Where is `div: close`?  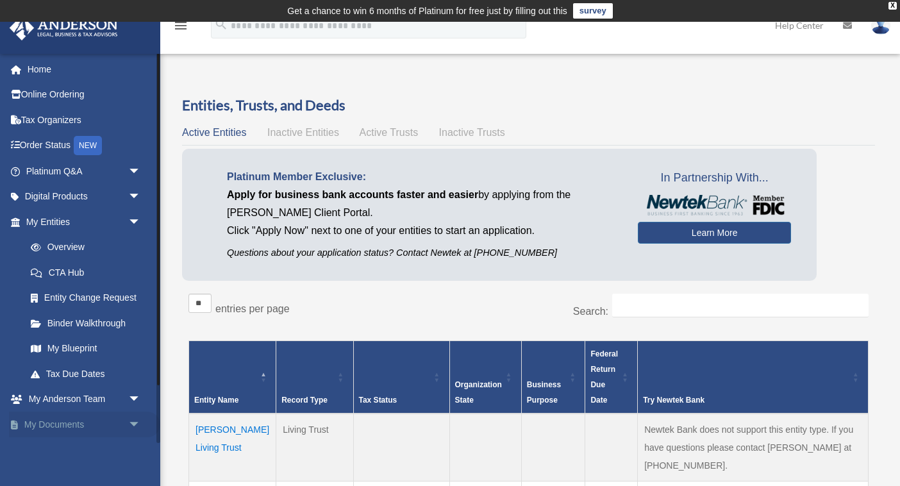
div: close is located at coordinates (892, 6).